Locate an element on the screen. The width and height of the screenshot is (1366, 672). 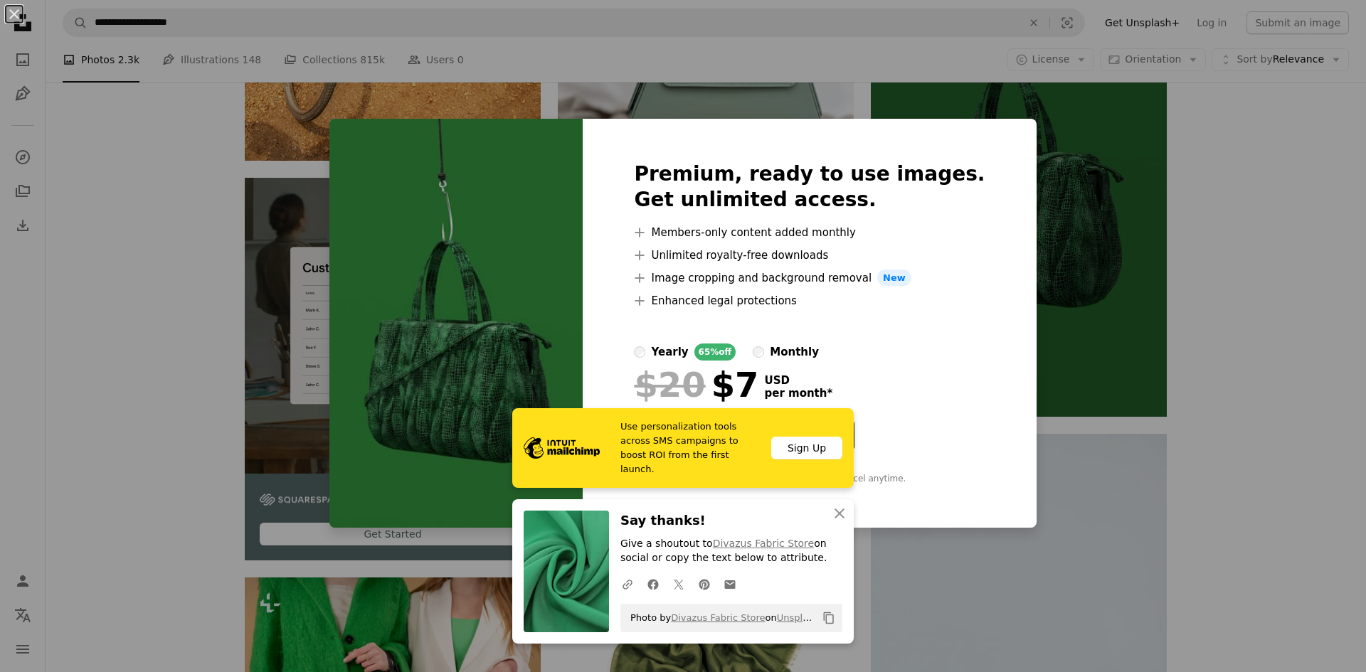
input: monthly is located at coordinates (758, 352).